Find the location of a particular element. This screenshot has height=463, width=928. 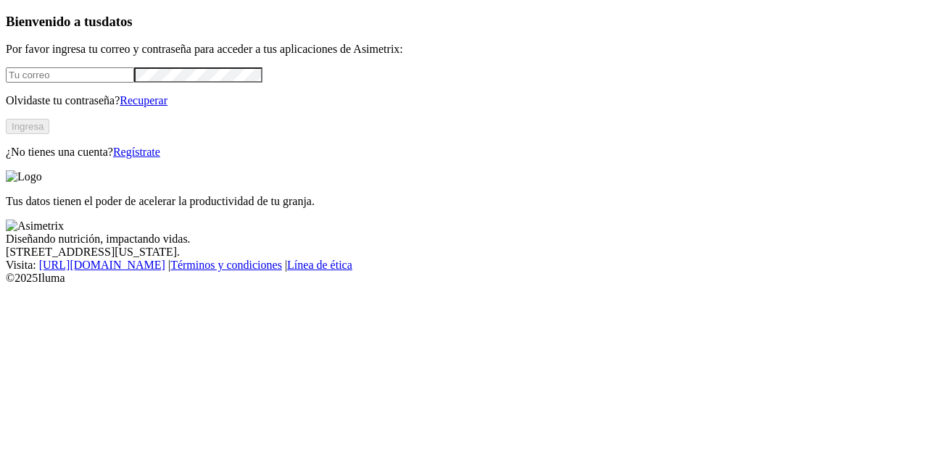

span: datos is located at coordinates (117, 21).